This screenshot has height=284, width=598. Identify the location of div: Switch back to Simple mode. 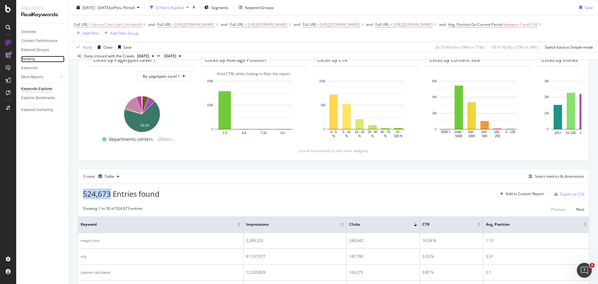
(569, 47).